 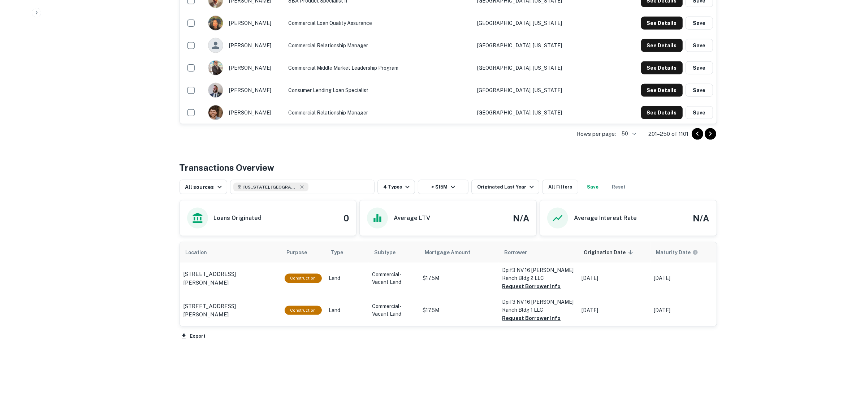 I want to click on button: > $15M, so click(x=443, y=187).